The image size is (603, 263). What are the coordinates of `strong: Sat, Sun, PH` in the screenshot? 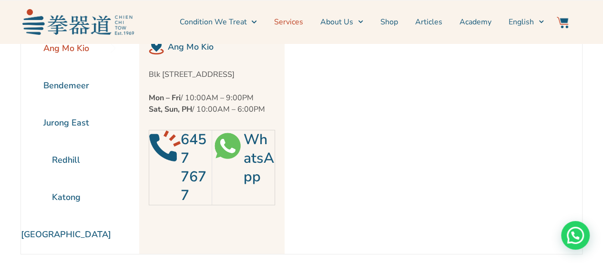 It's located at (170, 109).